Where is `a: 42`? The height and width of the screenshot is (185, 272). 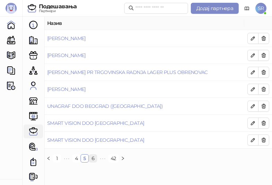 a: 42 is located at coordinates (113, 159).